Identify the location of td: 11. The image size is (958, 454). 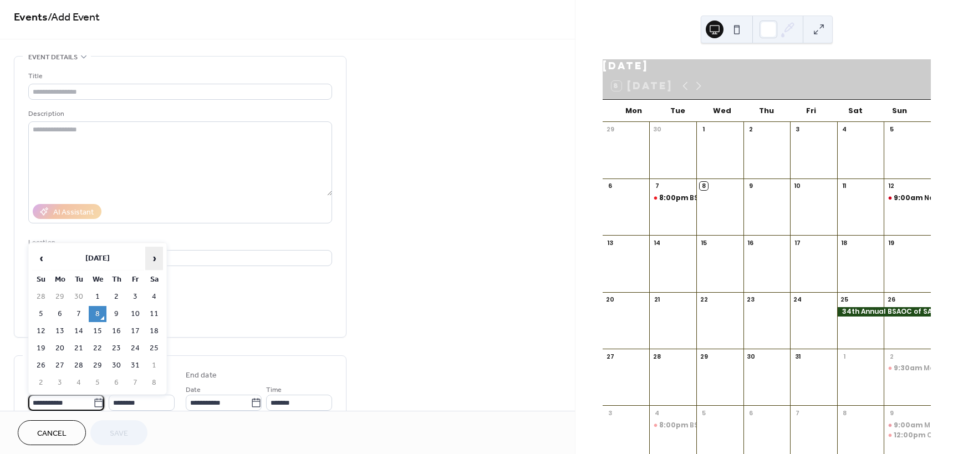
(154, 314).